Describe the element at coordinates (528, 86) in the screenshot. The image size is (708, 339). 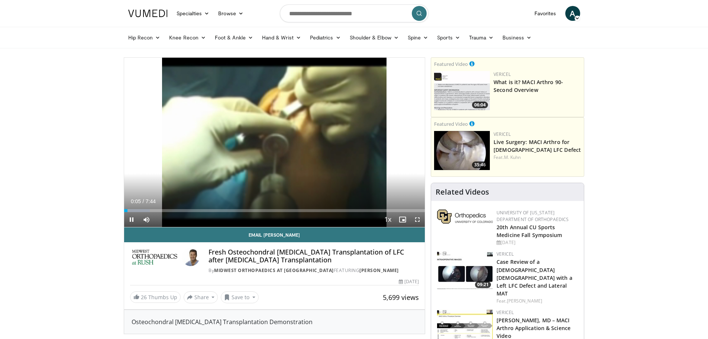
I see `a: What is it? MACI Arthro 90-Second Overview` at that location.